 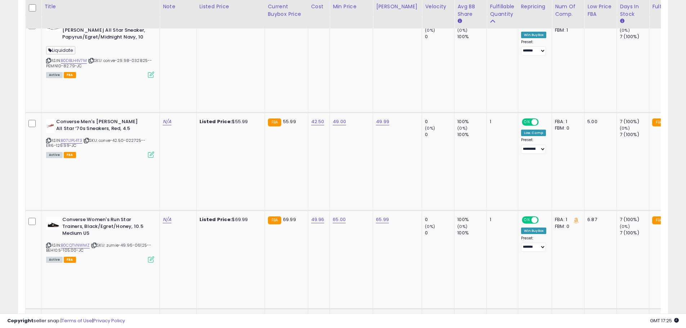 I want to click on div: Fulfillment, so click(x=666, y=6).